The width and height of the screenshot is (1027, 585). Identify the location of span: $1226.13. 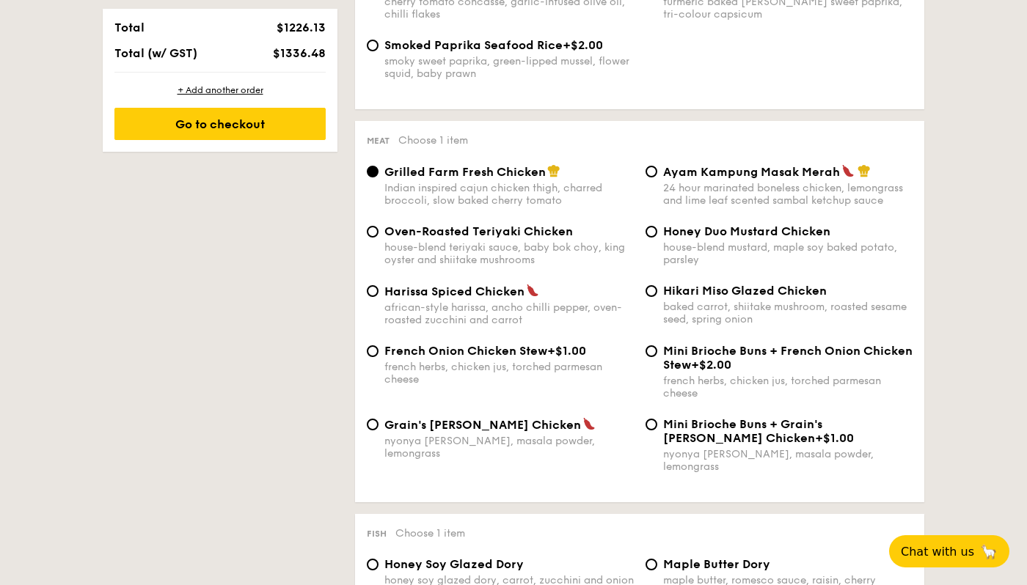
(301, 27).